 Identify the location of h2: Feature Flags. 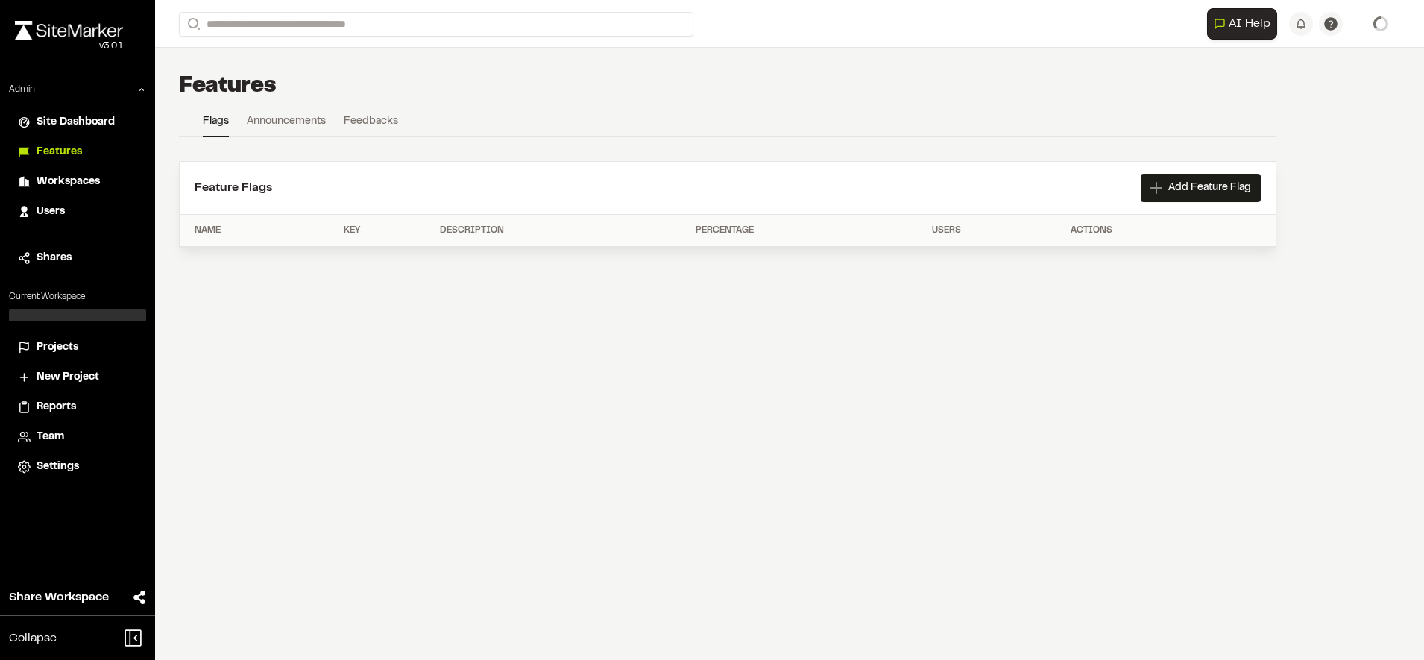
(233, 188).